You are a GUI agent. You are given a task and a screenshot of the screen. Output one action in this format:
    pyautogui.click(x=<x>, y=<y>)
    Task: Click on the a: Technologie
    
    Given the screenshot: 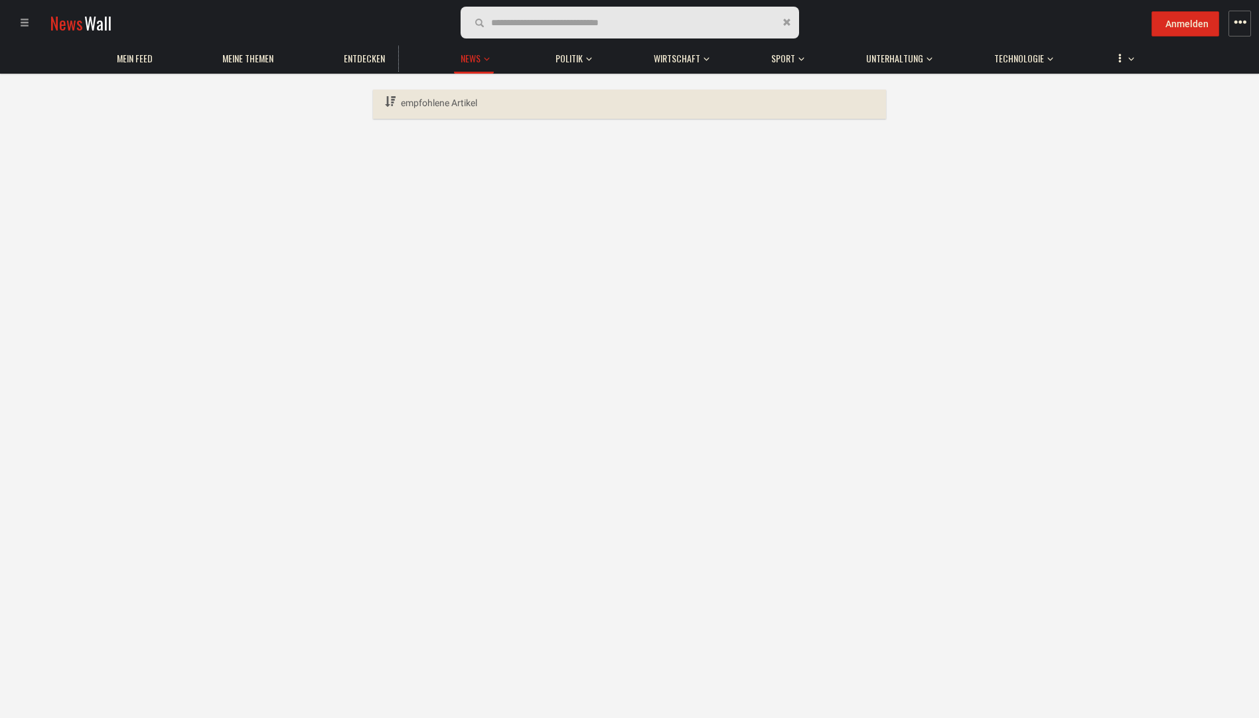 What is the action you would take?
    pyautogui.click(x=1018, y=58)
    